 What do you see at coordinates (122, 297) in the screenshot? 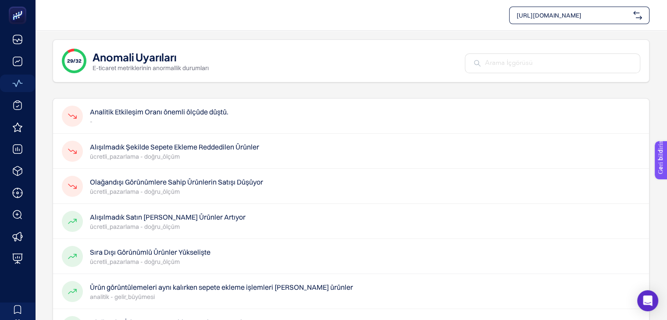
I see `font: analitik - gelir_büyümesi` at bounding box center [122, 297].